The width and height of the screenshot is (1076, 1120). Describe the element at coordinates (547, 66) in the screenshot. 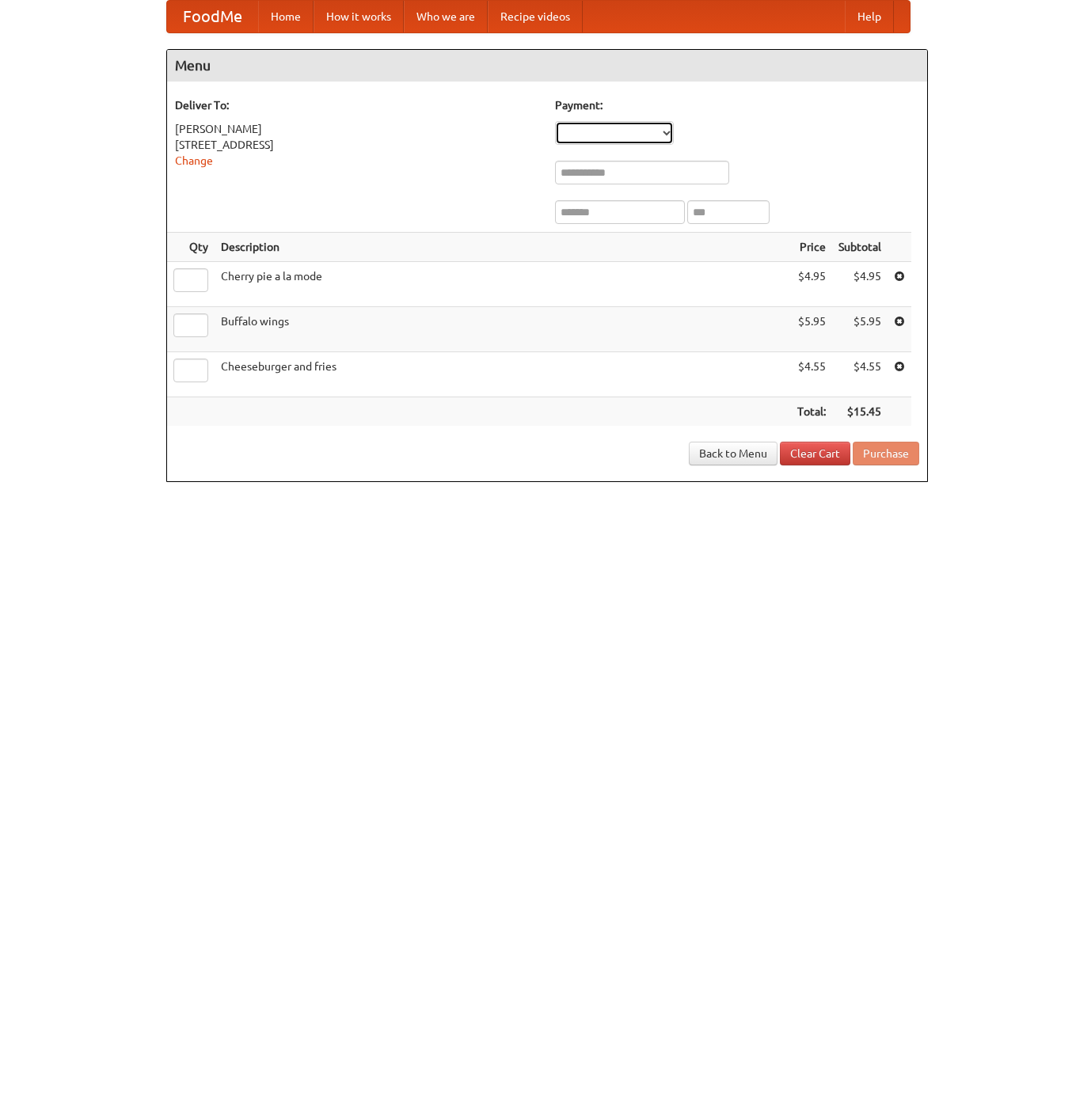

I see `h4: Menu` at that location.